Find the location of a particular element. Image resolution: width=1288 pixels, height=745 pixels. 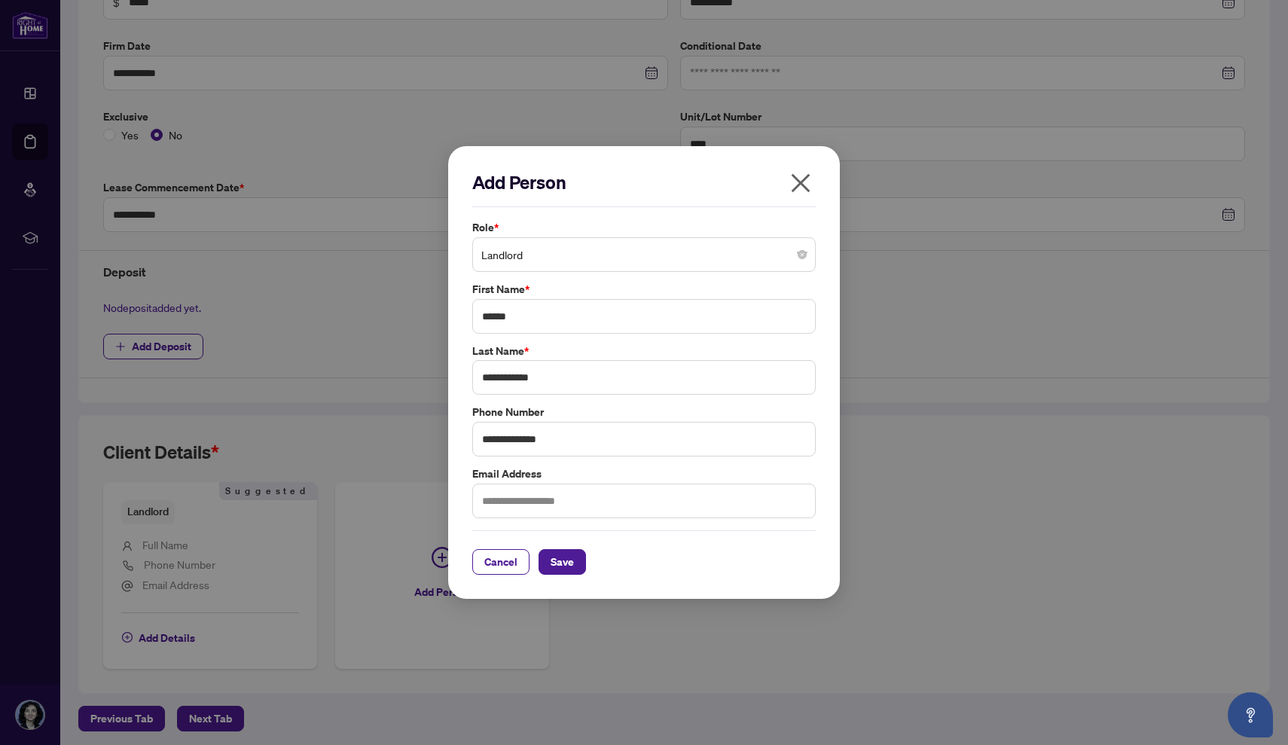

button: Save is located at coordinates (562, 562).